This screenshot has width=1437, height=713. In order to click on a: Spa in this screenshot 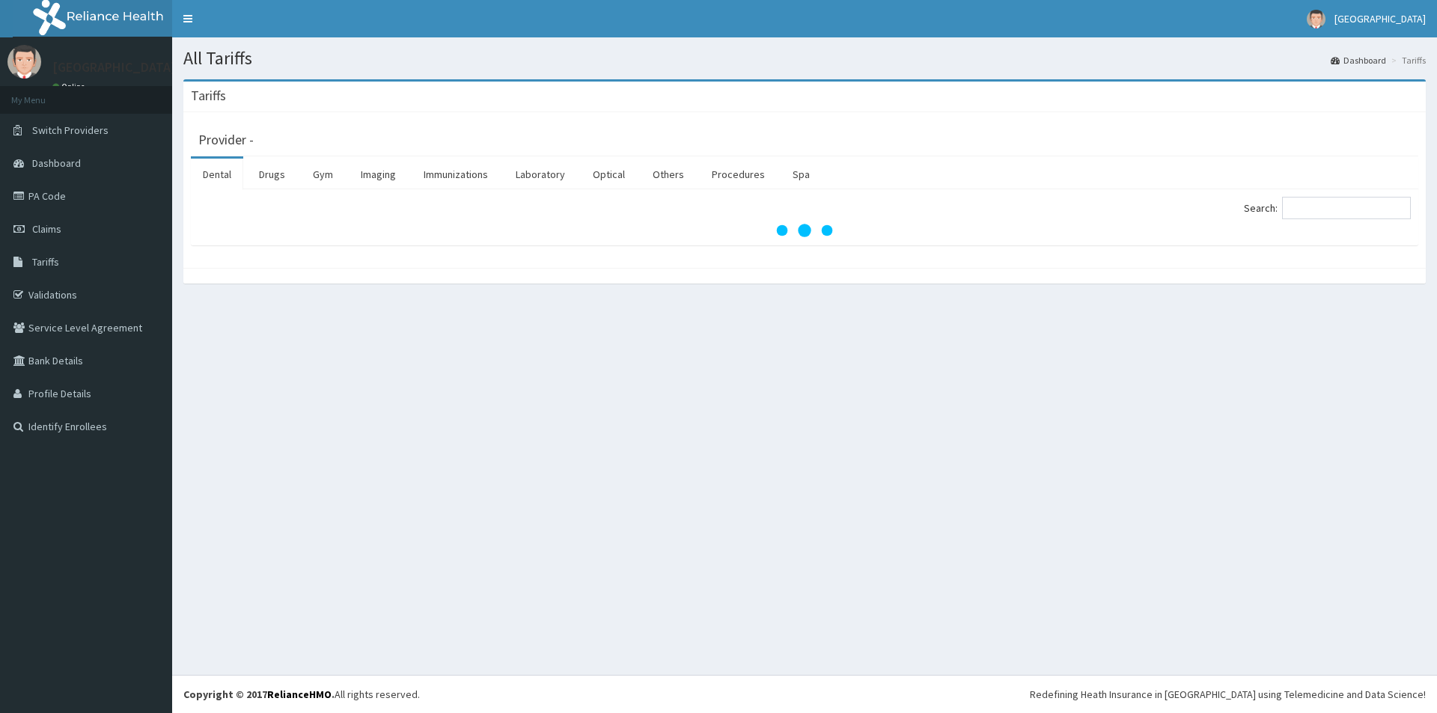, I will do `click(801, 174)`.